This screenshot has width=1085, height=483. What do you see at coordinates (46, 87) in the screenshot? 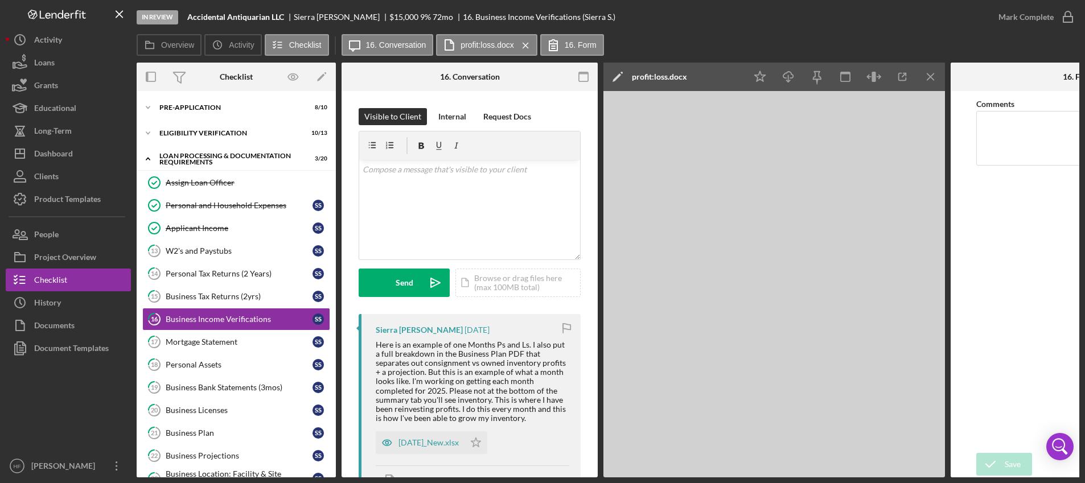
I see `div: Grants` at bounding box center [46, 87].